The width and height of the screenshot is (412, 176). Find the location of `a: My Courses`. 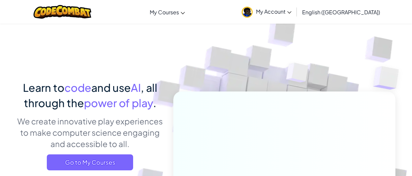

a: My Courses is located at coordinates (167, 12).